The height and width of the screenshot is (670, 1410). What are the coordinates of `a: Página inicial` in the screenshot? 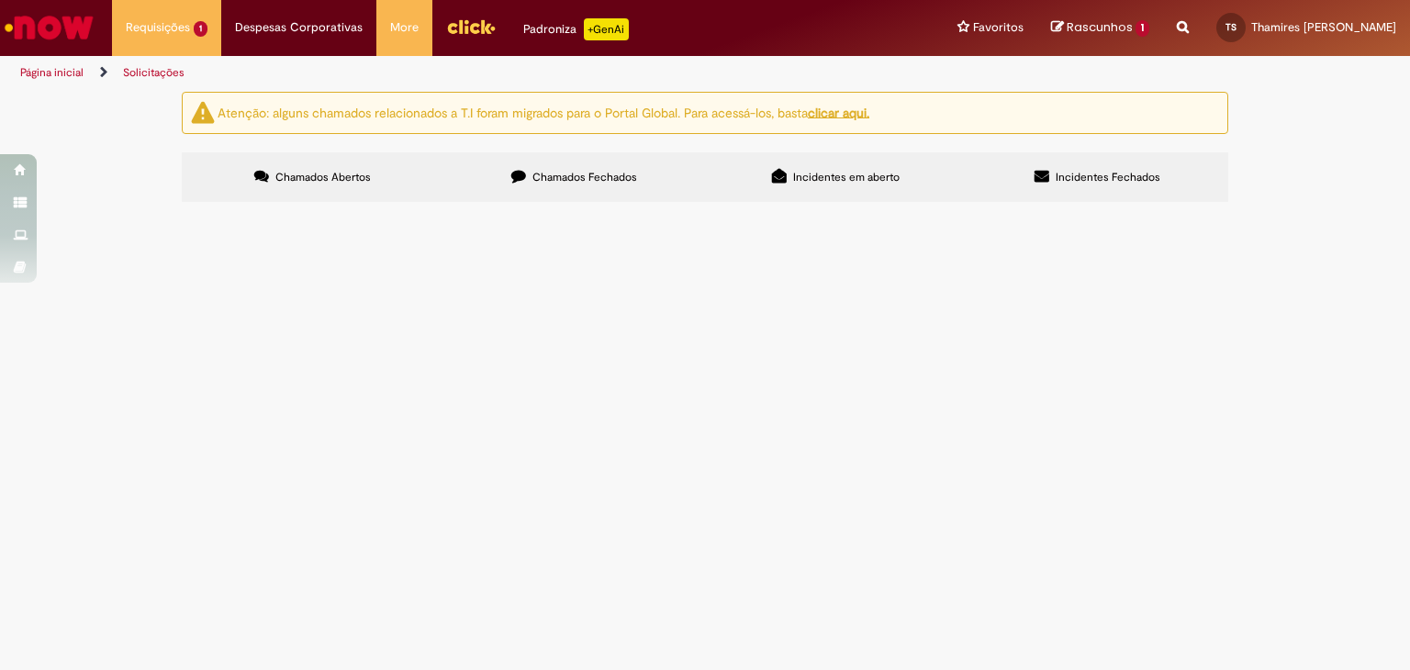 It's located at (51, 73).